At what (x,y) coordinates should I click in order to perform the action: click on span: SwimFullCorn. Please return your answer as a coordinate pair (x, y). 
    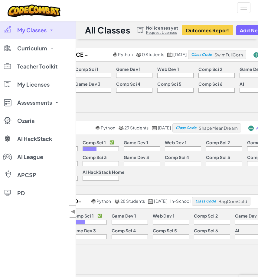
    Looking at the image, I should click on (228, 55).